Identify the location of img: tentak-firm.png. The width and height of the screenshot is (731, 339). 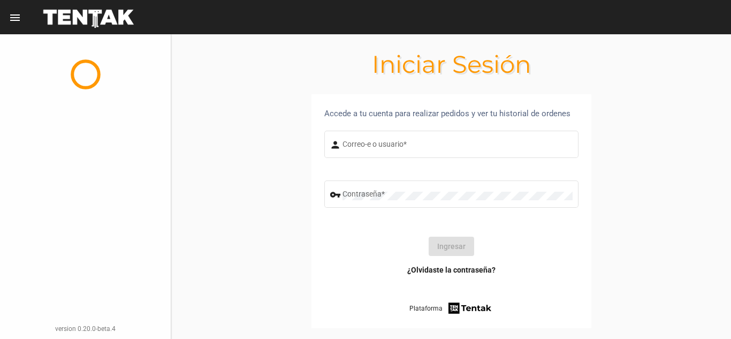
(470, 308).